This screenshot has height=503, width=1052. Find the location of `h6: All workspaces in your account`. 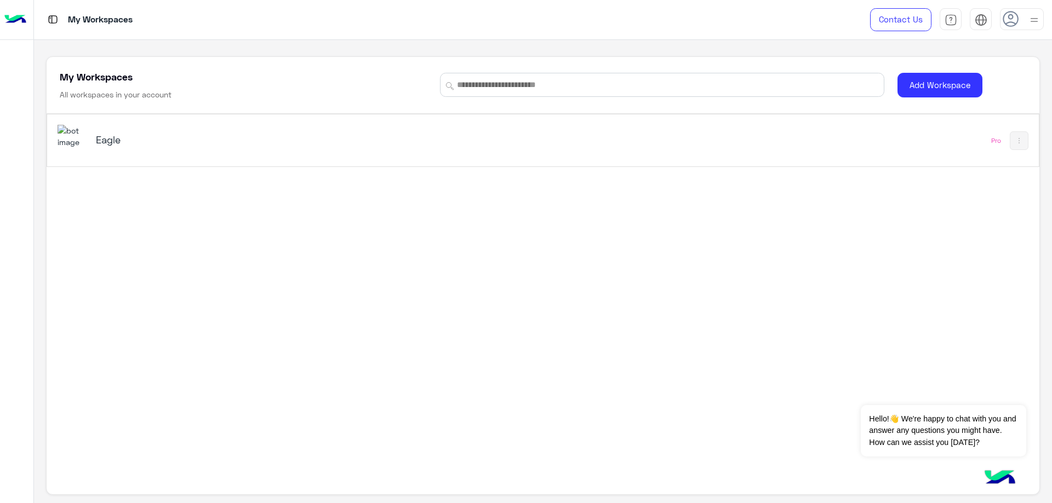

h6: All workspaces in your account is located at coordinates (116, 95).